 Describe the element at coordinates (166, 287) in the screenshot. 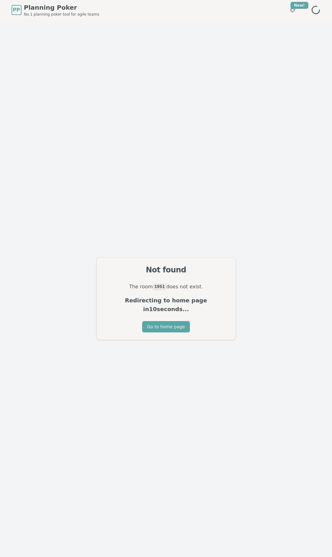

I see `p: The room does not exist.` at that location.